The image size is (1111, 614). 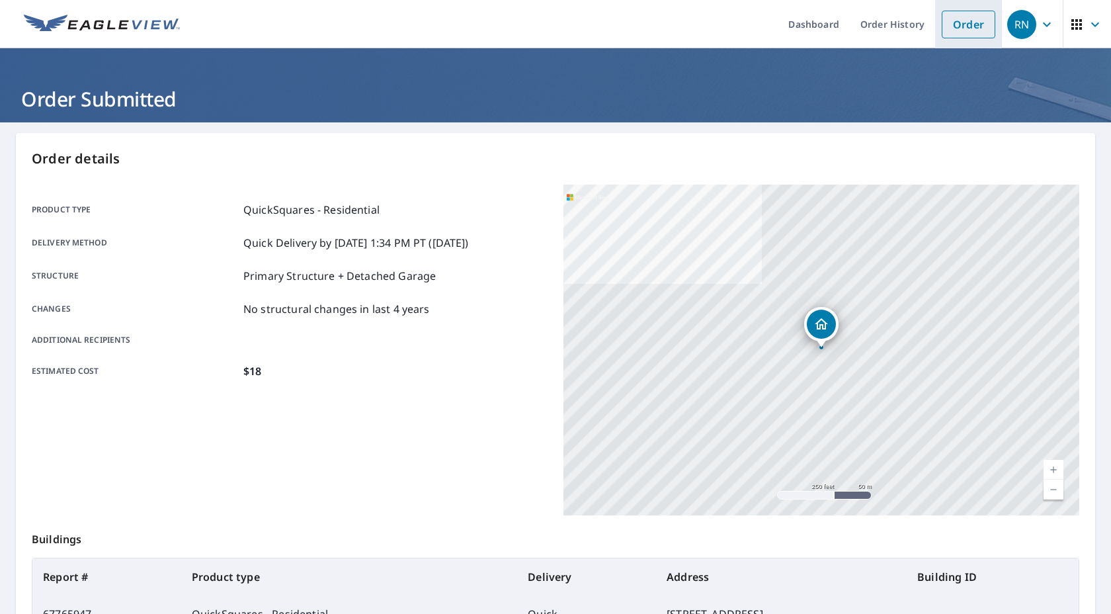 What do you see at coordinates (556, 99) in the screenshot?
I see `h1: Order Submitted` at bounding box center [556, 99].